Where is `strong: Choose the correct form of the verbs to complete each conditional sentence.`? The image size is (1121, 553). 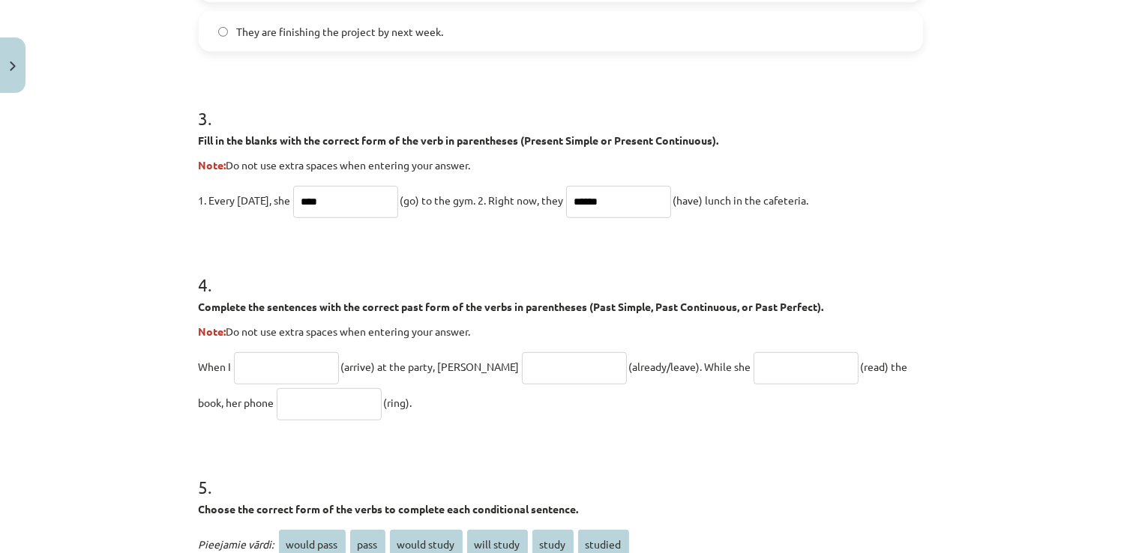
strong: Choose the correct form of the verbs to complete each conditional sentence. is located at coordinates (388, 509).